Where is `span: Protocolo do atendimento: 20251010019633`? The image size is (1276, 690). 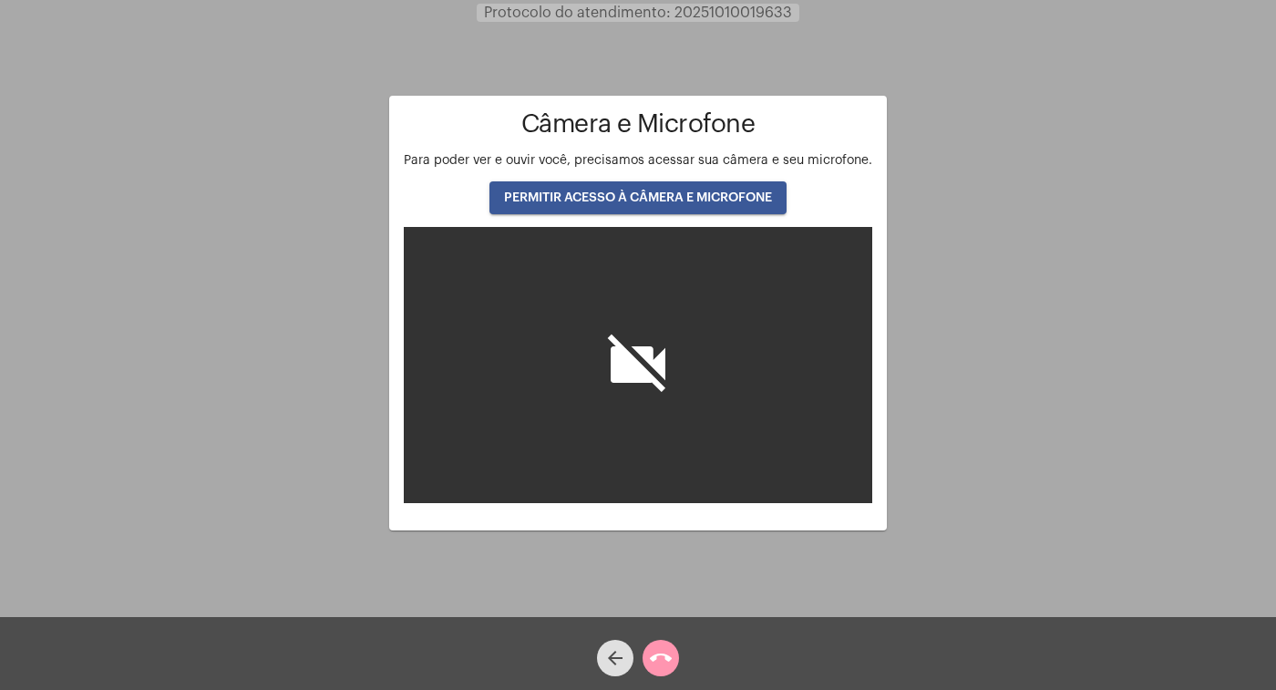 span: Protocolo do atendimento: 20251010019633 is located at coordinates (638, 13).